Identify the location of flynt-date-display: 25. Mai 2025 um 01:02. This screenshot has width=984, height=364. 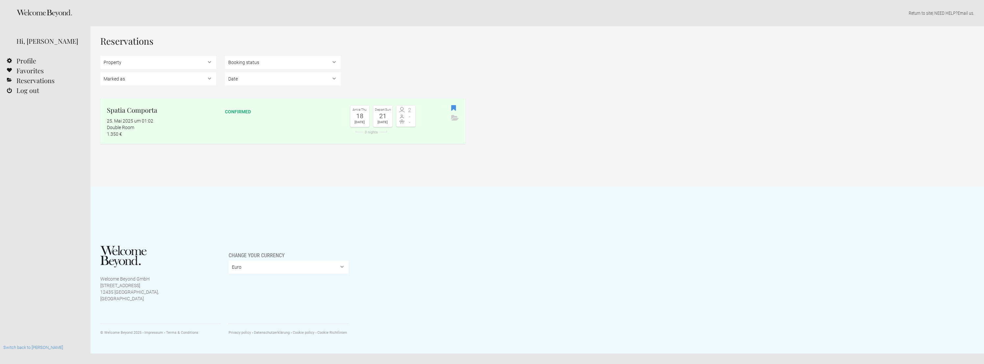
(130, 121).